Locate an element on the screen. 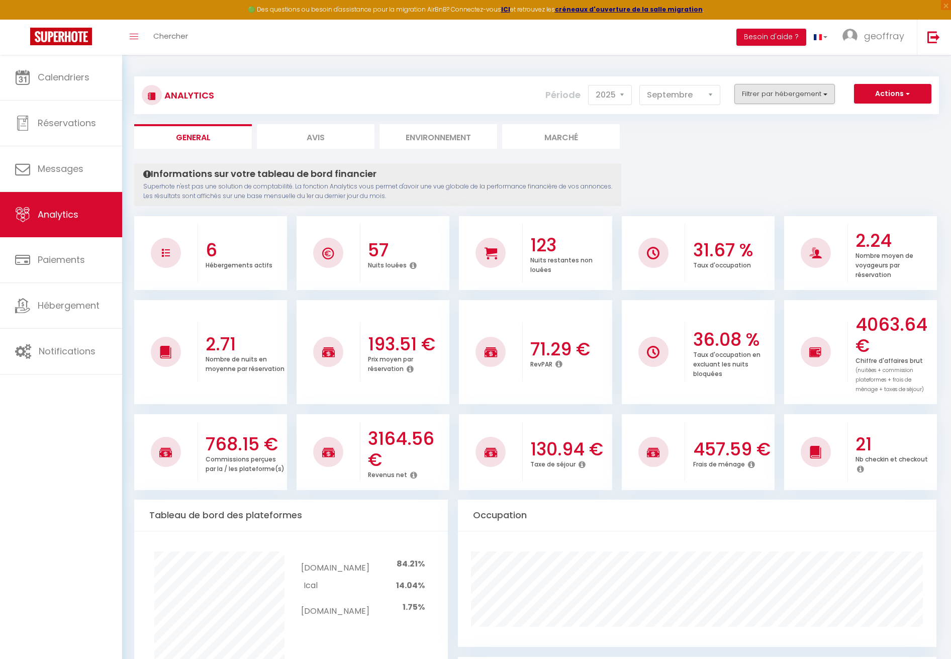 This screenshot has height=659, width=951. h4: Informations sur votre tableau de bord financier is located at coordinates (377, 174).